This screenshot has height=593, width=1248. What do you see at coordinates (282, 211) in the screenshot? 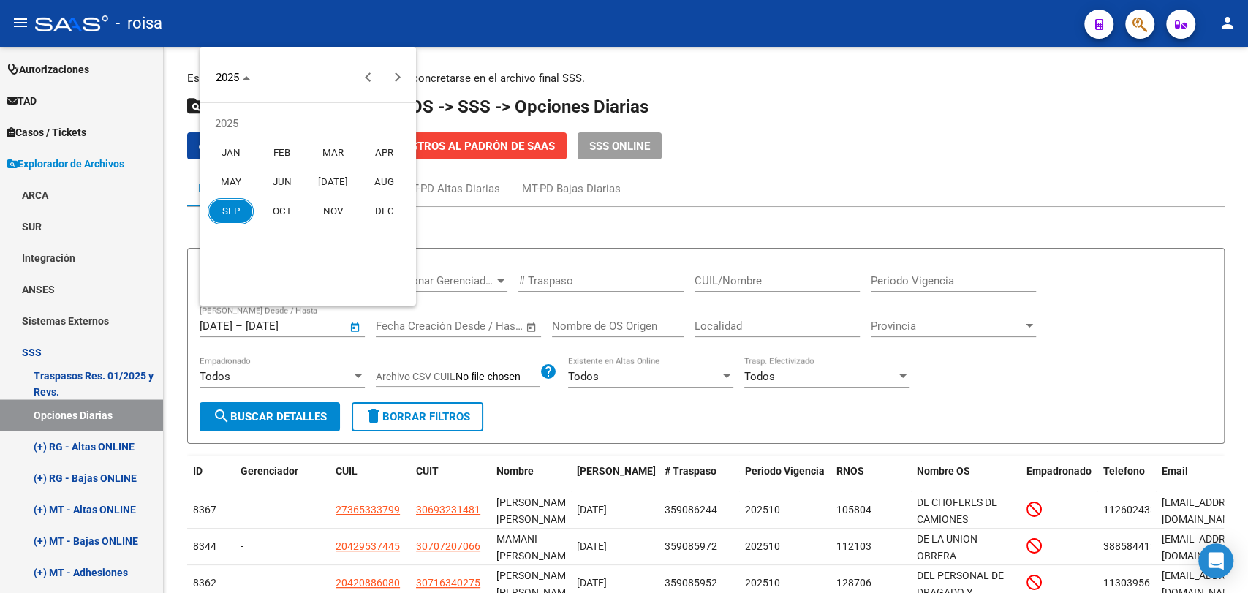
I see `span: OCT` at bounding box center [282, 211].